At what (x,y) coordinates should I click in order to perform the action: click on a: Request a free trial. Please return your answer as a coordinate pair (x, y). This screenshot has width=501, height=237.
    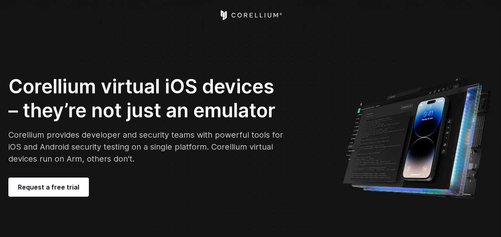
    Looking at the image, I should click on (49, 187).